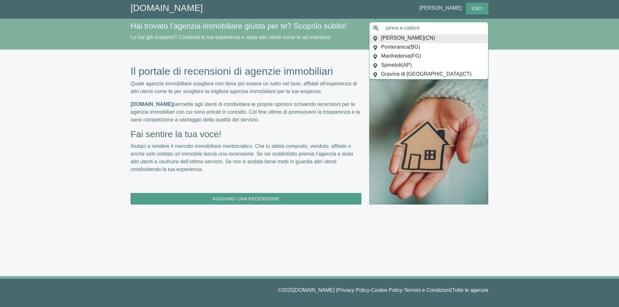 This screenshot has width=619, height=307. Describe the element at coordinates (246, 199) in the screenshot. I see `span: Aggiungi una Recensione` at that location.